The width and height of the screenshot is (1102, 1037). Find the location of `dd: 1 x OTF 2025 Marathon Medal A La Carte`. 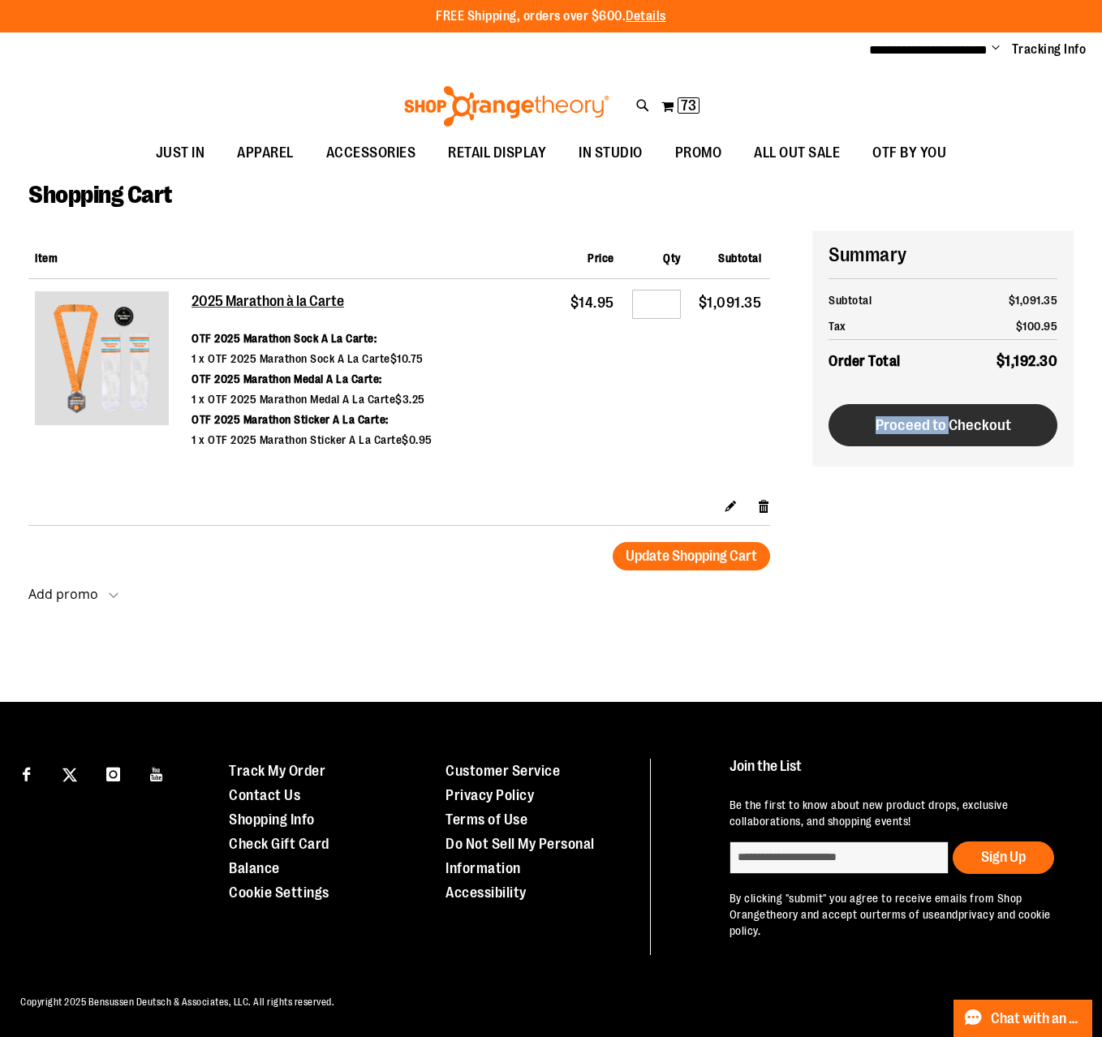

dd: 1 x OTF 2025 Marathon Medal A La Carte is located at coordinates (308, 399).